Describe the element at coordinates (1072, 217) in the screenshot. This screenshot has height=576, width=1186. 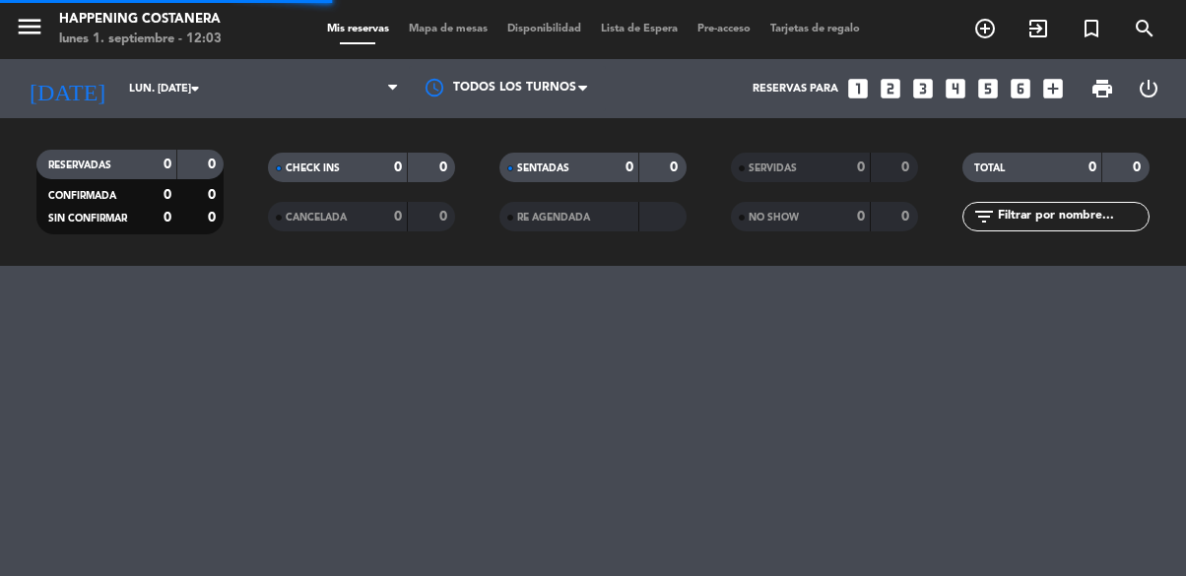
I see `input: Filtrar por nombre...` at that location.